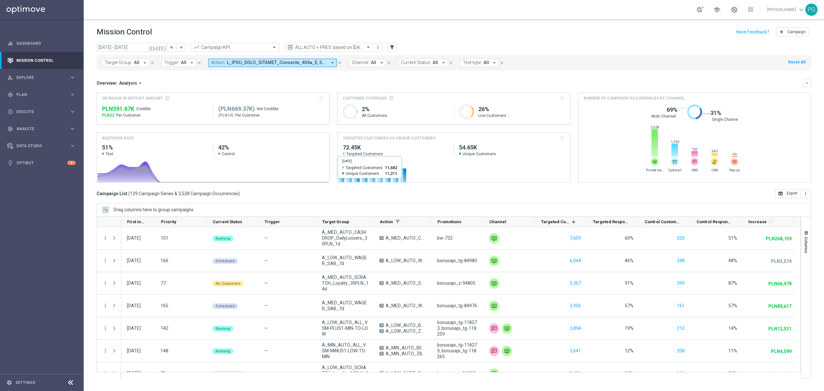 Image resolution: width=824 pixels, height=391 pixels. What do you see at coordinates (449, 221) in the screenshot?
I see `span: Promotions` at bounding box center [449, 221].